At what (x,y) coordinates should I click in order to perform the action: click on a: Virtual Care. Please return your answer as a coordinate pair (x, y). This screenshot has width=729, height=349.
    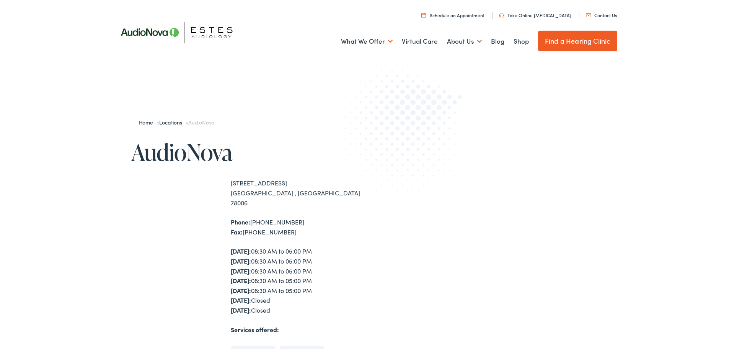
    Looking at the image, I should click on (420, 41).